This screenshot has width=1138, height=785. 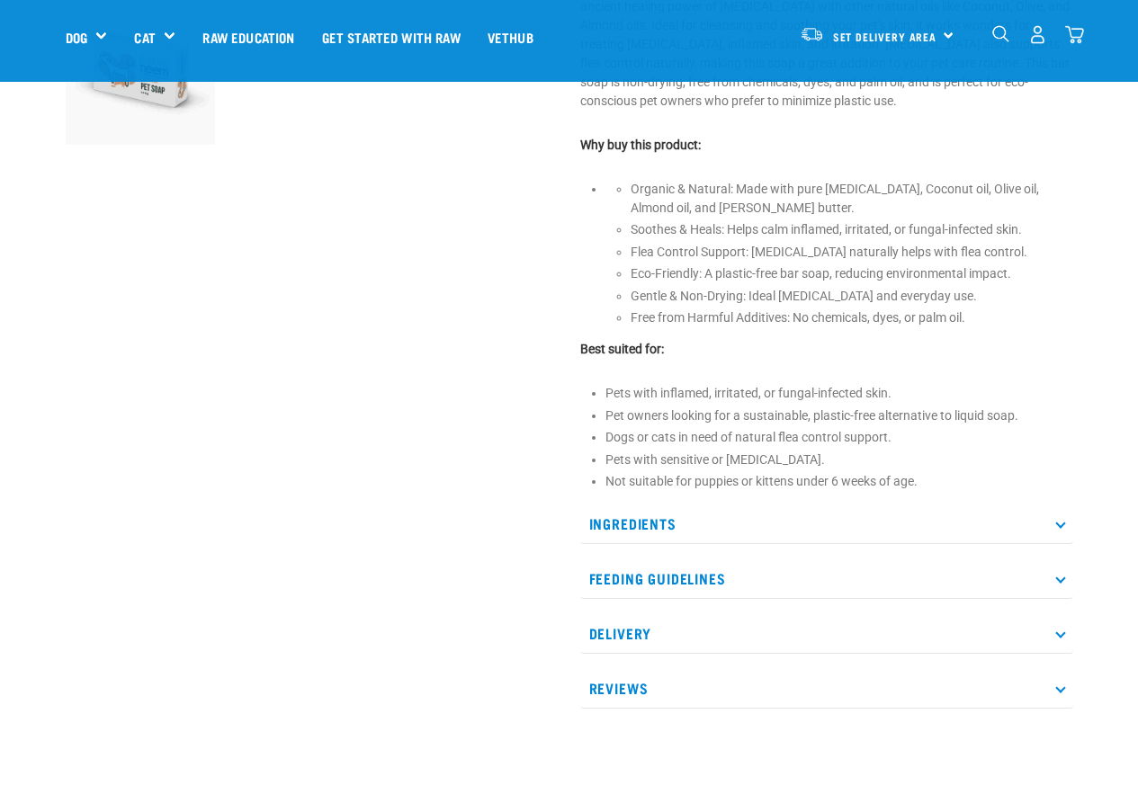 What do you see at coordinates (852, 318) in the screenshot?
I see `li: Free from Harmful Additives: No chemicals, dyes, or palm oil.` at bounding box center [852, 318].